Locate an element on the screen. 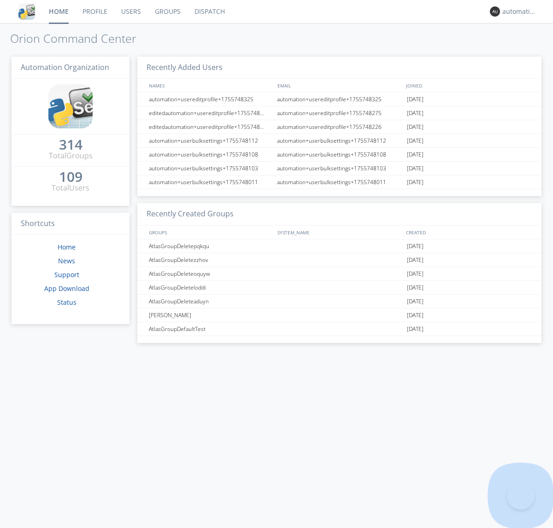  div: AtlasGroupDeleteoquyw is located at coordinates (210, 274).